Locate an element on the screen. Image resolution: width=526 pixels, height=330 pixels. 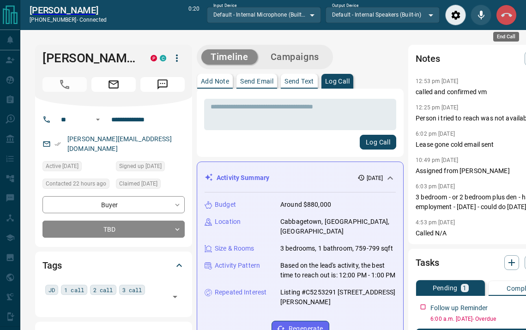
div: Fri Mar 13 2020 is located at coordinates (150, 168).